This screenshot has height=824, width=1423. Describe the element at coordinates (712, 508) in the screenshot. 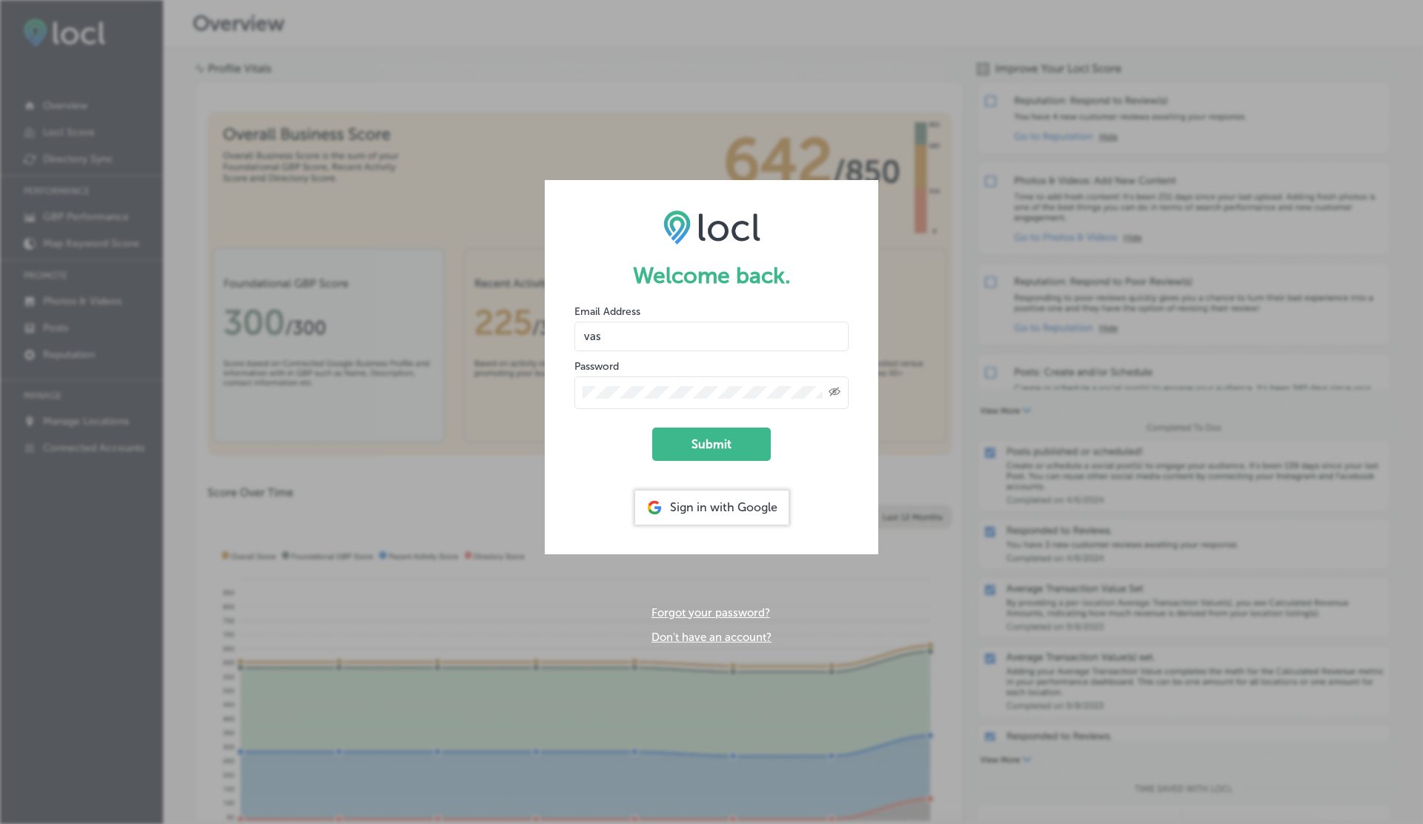

I see `div: Sign in with Google` at that location.